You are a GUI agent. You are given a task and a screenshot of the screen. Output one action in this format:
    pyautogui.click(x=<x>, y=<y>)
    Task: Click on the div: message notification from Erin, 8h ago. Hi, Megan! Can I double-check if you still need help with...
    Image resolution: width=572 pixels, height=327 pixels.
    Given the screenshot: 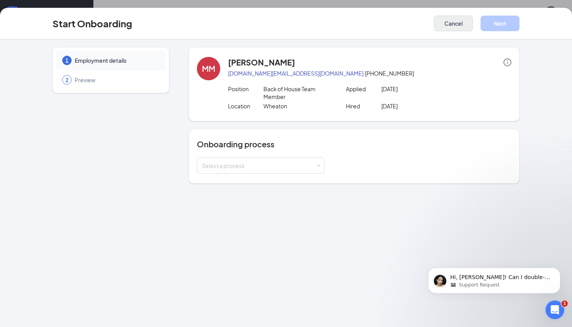 What is the action you would take?
    pyautogui.click(x=78, y=29)
    